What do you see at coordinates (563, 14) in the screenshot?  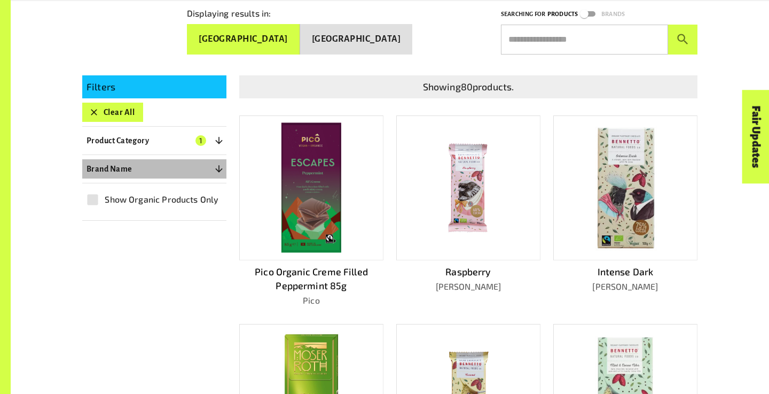 I see `p: Products` at bounding box center [563, 14].